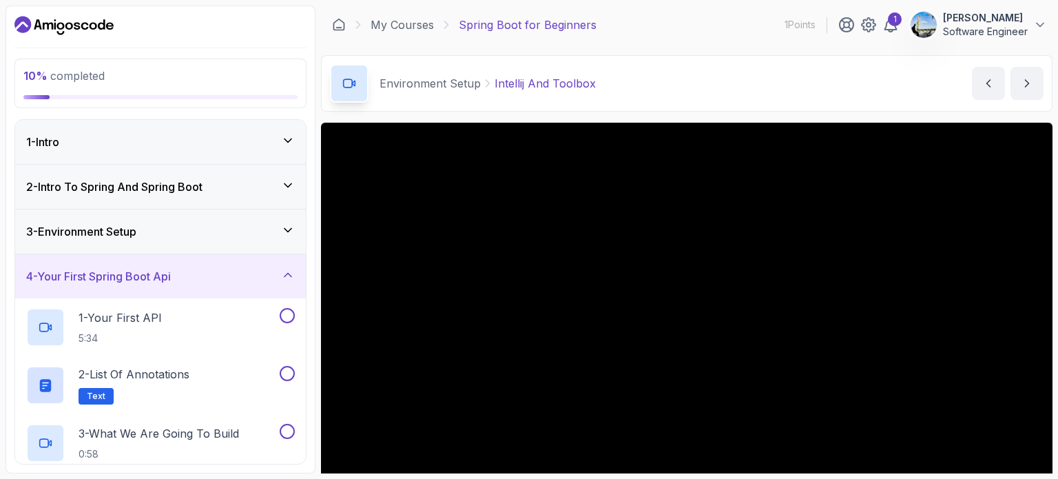 This screenshot has height=479, width=1058. Describe the element at coordinates (890, 25) in the screenshot. I see `a: 1` at that location.